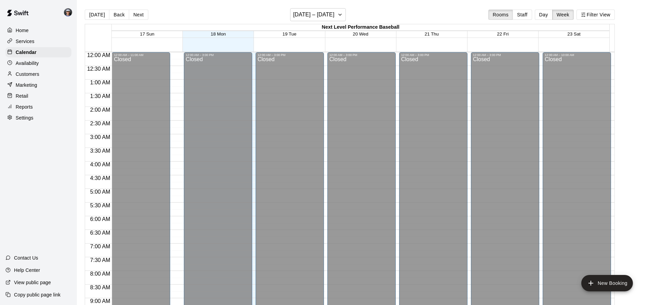  What do you see at coordinates (100, 301) in the screenshot?
I see `span: 9:00 AM` at bounding box center [100, 301].